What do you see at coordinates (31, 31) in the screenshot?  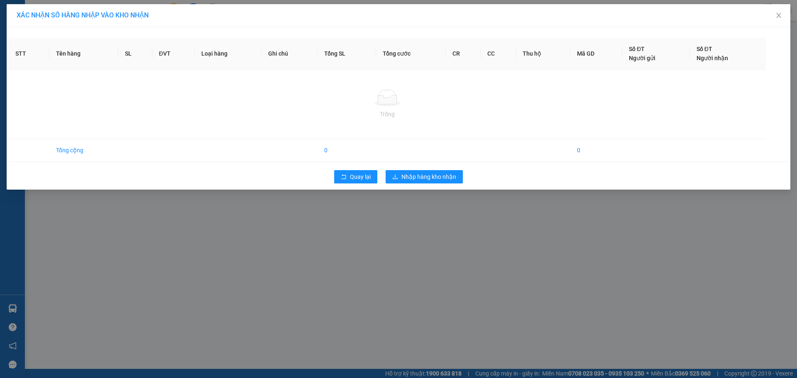 I see `img: logo.jpg` at bounding box center [31, 31].